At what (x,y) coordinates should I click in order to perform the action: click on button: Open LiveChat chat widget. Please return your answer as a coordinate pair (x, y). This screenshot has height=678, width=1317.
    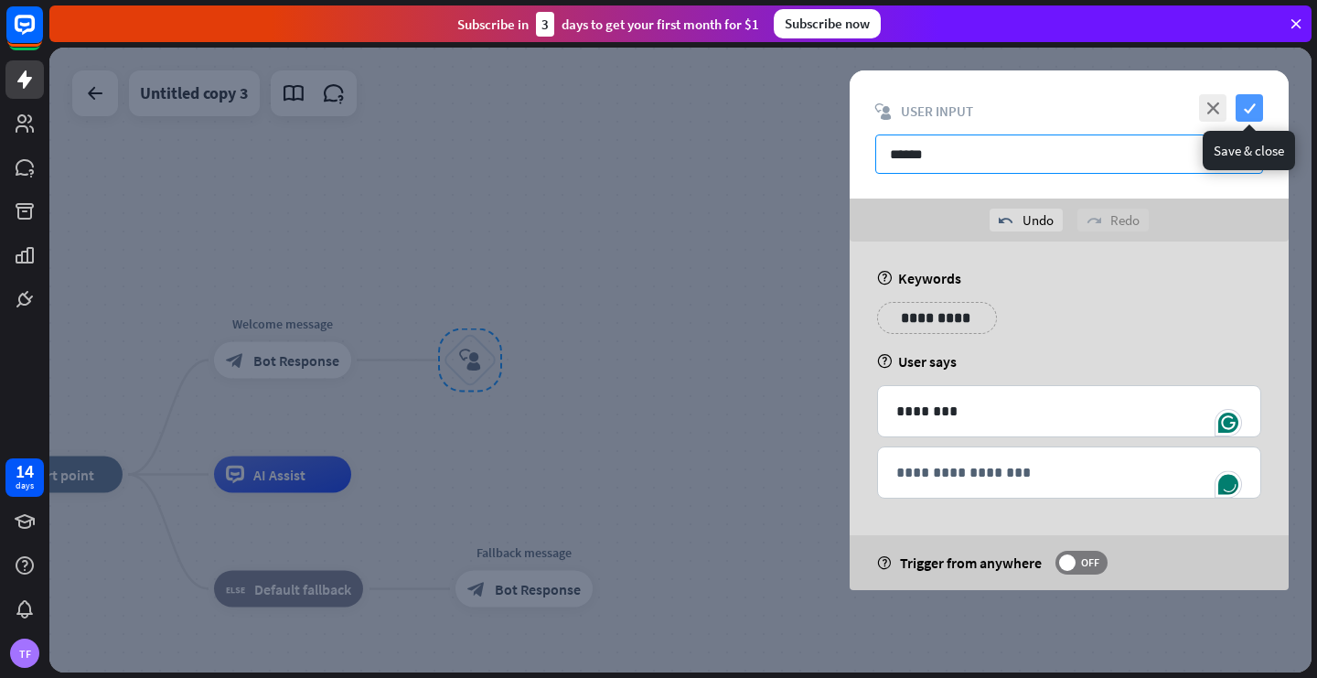
    Looking at the image, I should click on (42, 35).